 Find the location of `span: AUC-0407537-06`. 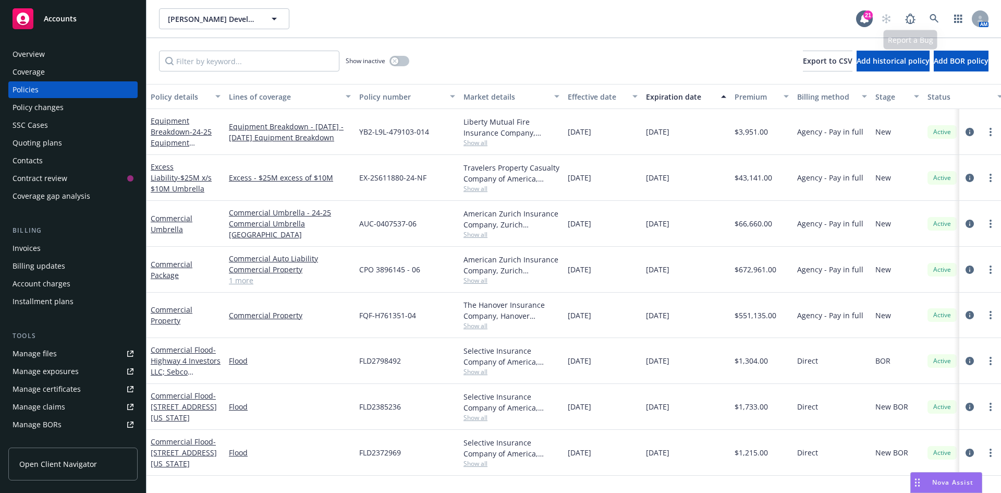

span: AUC-0407537-06 is located at coordinates (388, 223).